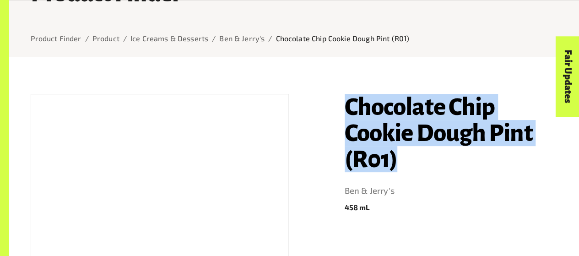  What do you see at coordinates (451, 207) in the screenshot?
I see `p: 458 mL` at bounding box center [451, 207].